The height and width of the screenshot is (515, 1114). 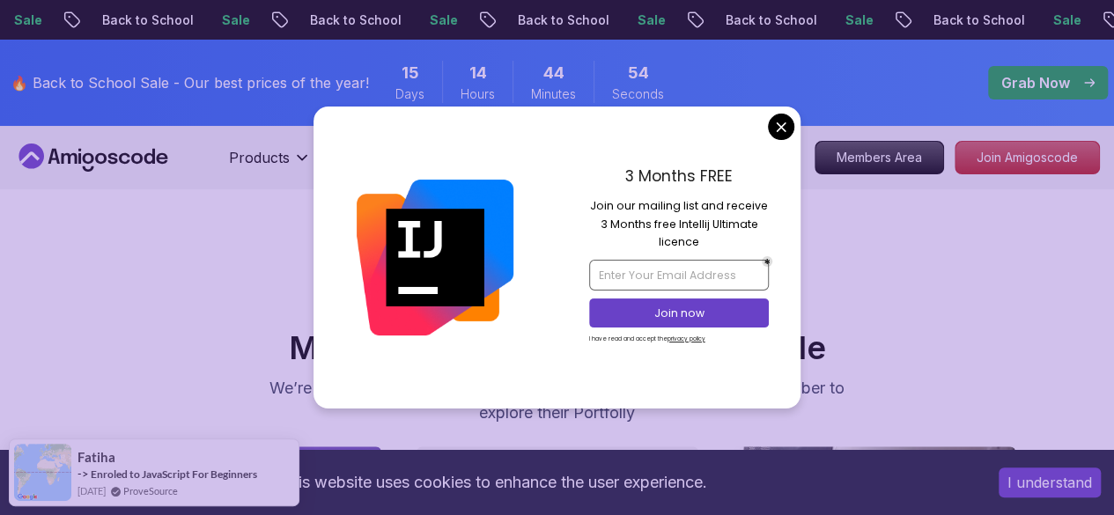 What do you see at coordinates (638, 73) in the screenshot?
I see `span: 54 Seconds` at bounding box center [638, 73].